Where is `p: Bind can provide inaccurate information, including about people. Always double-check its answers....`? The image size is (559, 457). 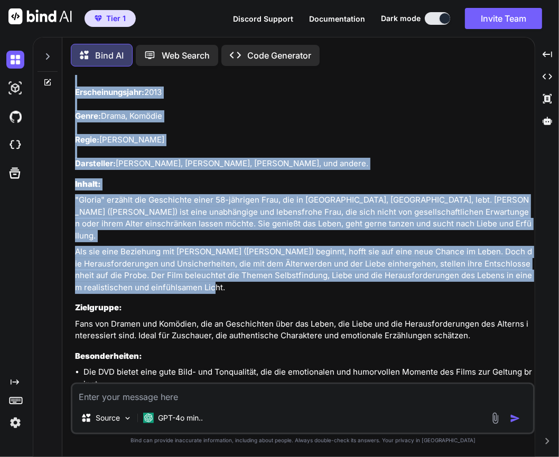 p: Bind can provide inaccurate information, including about people. Always double-check its answers.... is located at coordinates (303, 440).